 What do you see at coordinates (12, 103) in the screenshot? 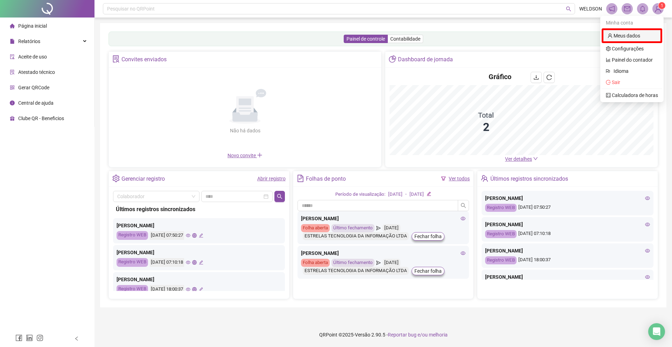
I see `span: info-circle` at bounding box center [12, 103].